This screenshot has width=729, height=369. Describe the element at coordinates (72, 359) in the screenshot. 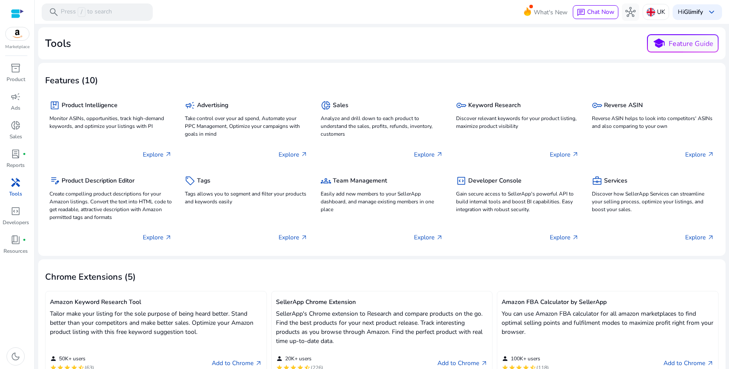

I see `span: 50K+ users` at that location.